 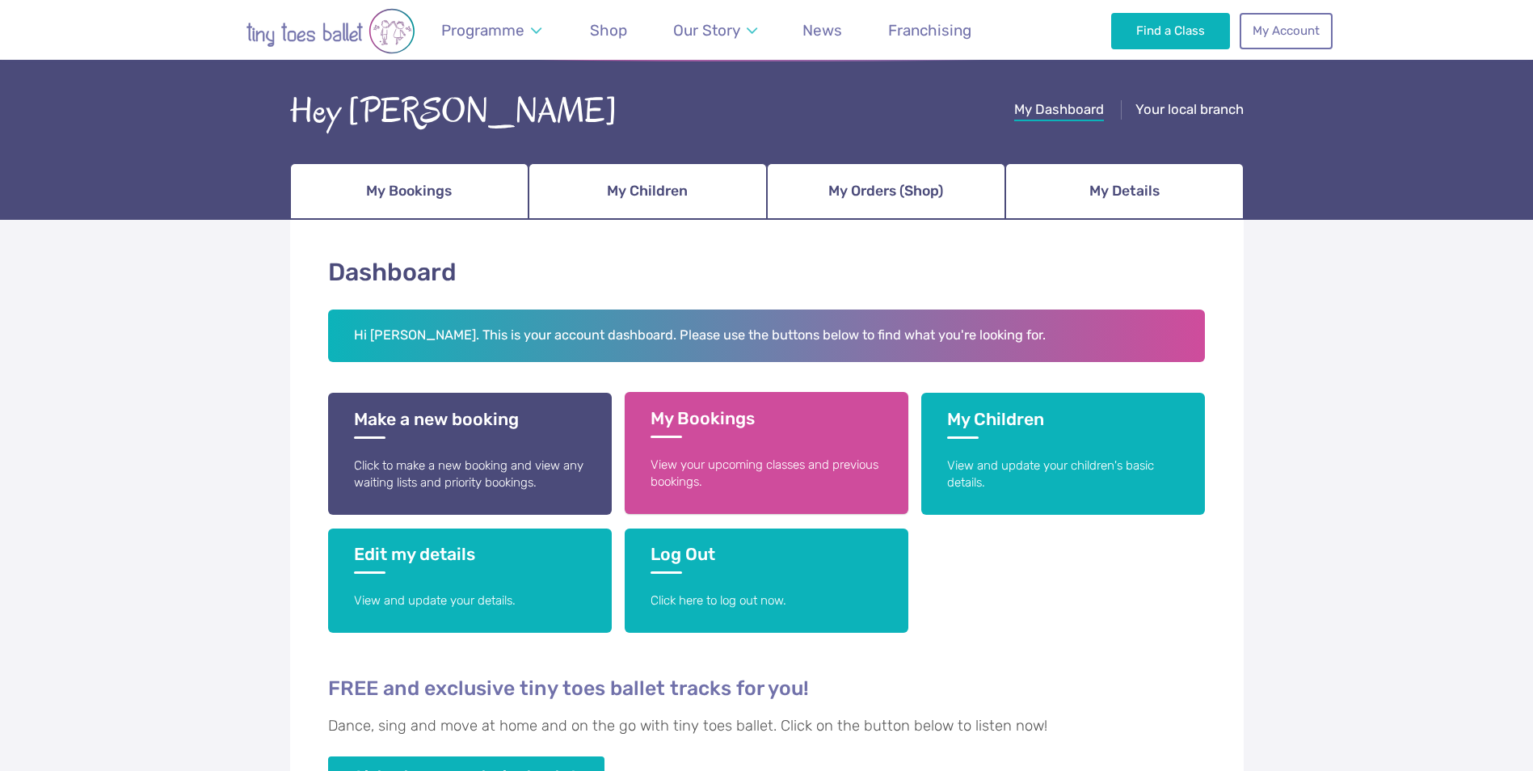 I want to click on p: View and update your details., so click(x=470, y=600).